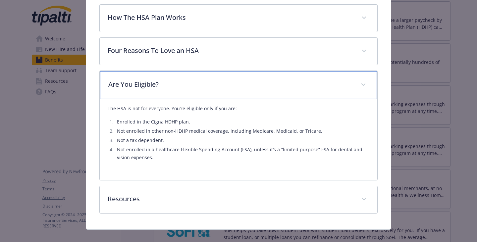 The image size is (477, 242). What do you see at coordinates (231, 84) in the screenshot?
I see `p: Are You Eligible?` at bounding box center [231, 84].